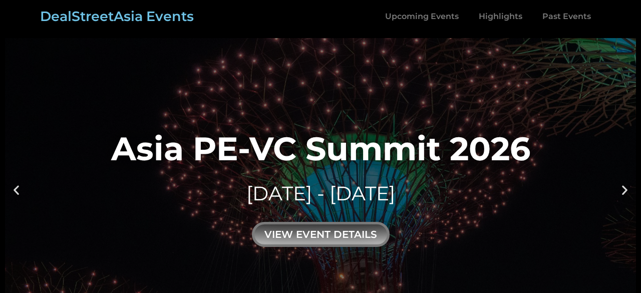 The height and width of the screenshot is (293, 641). What do you see at coordinates (321, 148) in the screenshot?
I see `div: Asia PE-VC Summit 2026` at bounding box center [321, 148].